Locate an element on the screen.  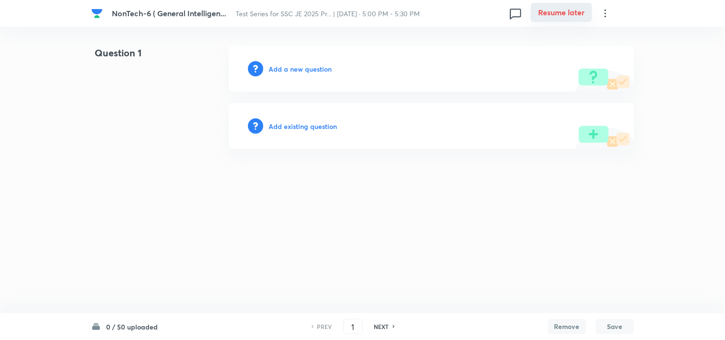
button: Save is located at coordinates (615, 327).